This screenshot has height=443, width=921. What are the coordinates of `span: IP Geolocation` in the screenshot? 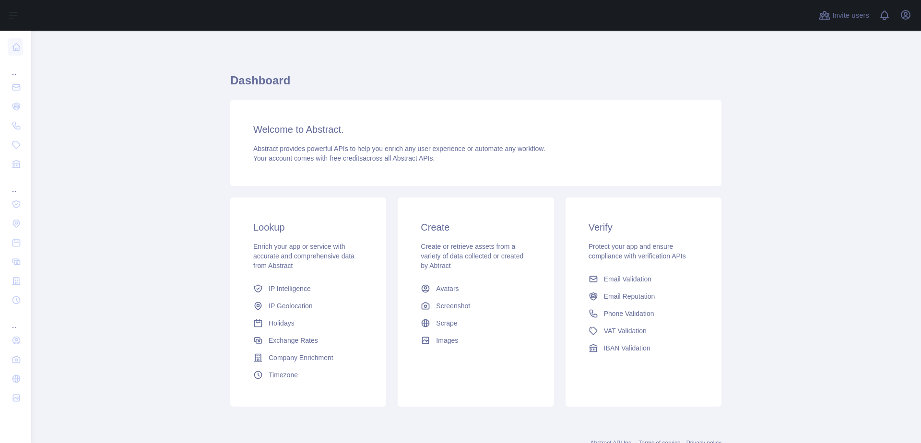 It's located at (291, 306).